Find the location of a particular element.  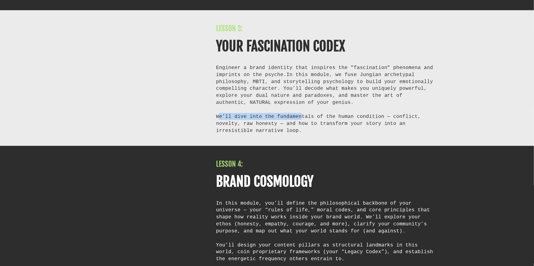

div: Engineer a brand identity that inspires the "fascination" phenomena and imprints on the psyche. is located at coordinates (326, 99).